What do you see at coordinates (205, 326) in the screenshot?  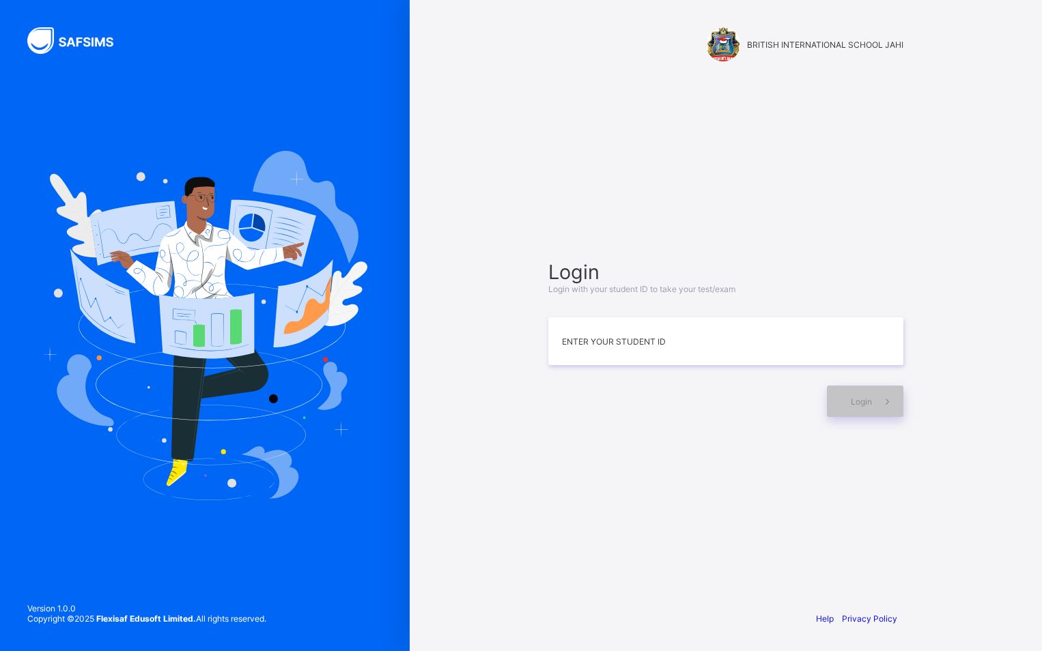 I see `img: Hero Image` at bounding box center [205, 326].